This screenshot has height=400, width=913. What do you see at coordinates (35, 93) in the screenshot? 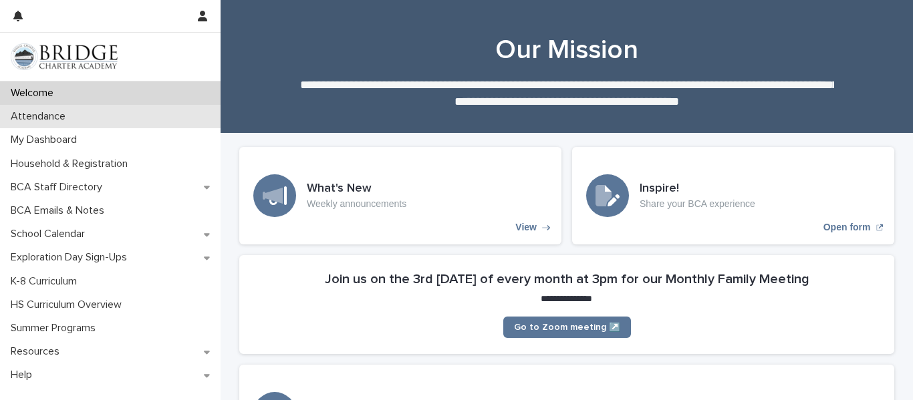
I see `p: Welcome` at bounding box center [35, 93].